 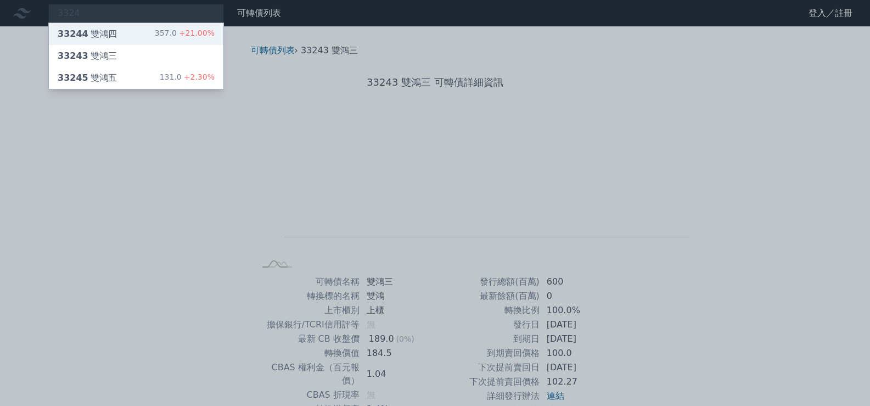 What do you see at coordinates (195, 33) in the screenshot?
I see `span: +21.00%` at bounding box center [195, 33].